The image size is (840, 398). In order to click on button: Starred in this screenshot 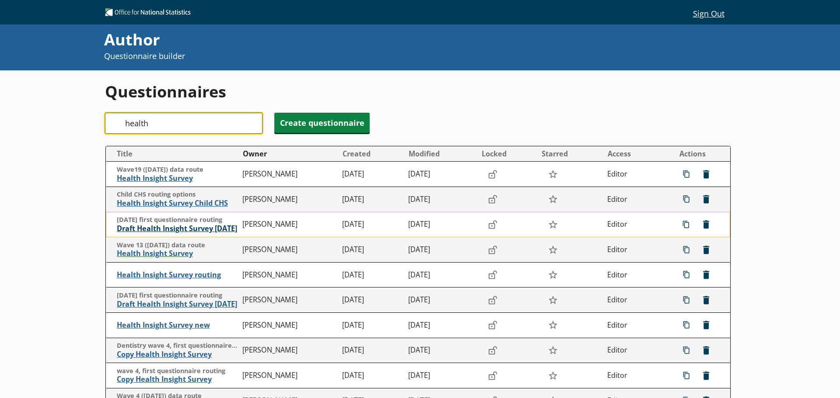, I will do `click(571, 154)`.